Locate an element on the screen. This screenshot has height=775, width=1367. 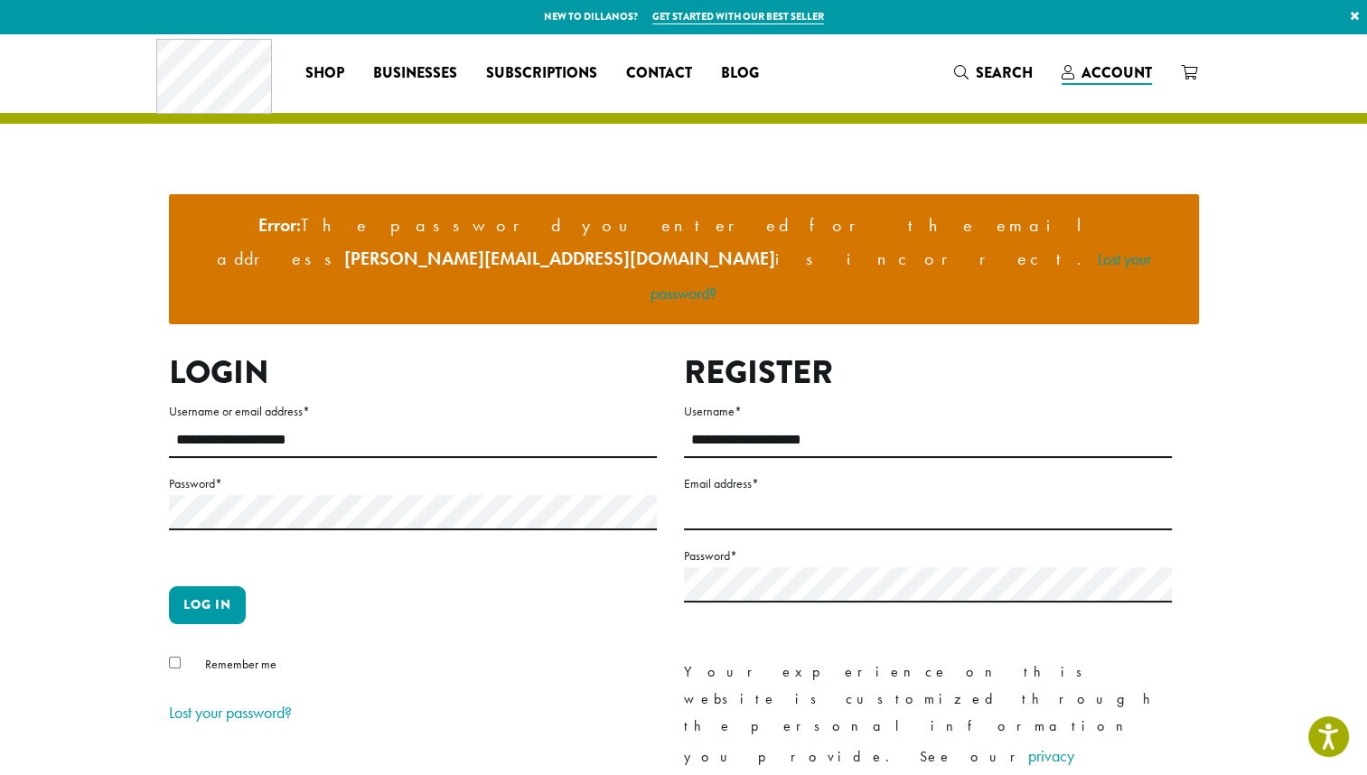
span: Blog is located at coordinates (740, 73).